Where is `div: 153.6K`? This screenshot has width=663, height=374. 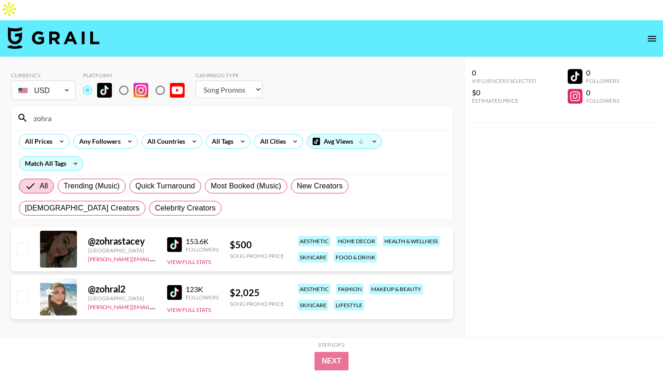 div: 153.6K is located at coordinates (202, 241).